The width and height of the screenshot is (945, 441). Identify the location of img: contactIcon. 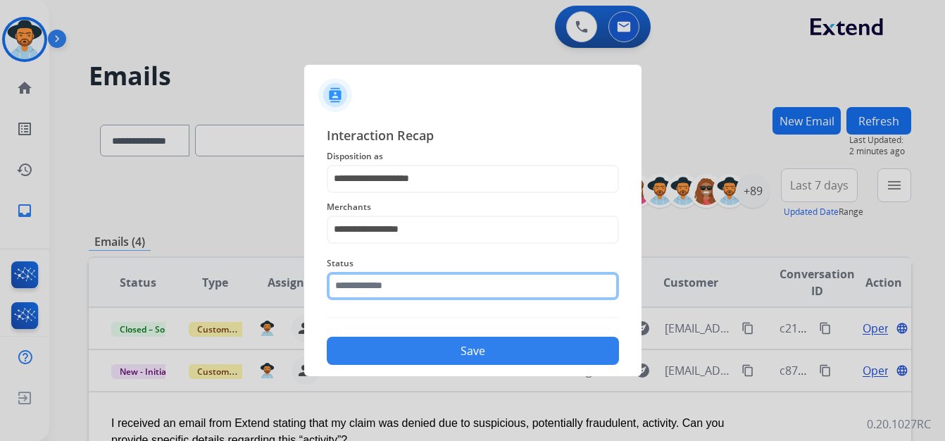
(335, 95).